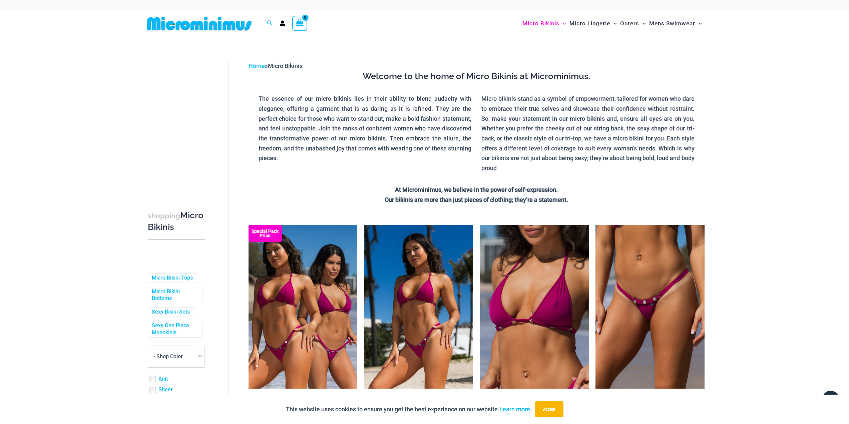 The height and width of the screenshot is (424, 849). Describe the element at coordinates (590, 23) in the screenshot. I see `span: Micro Lingerie` at that location.